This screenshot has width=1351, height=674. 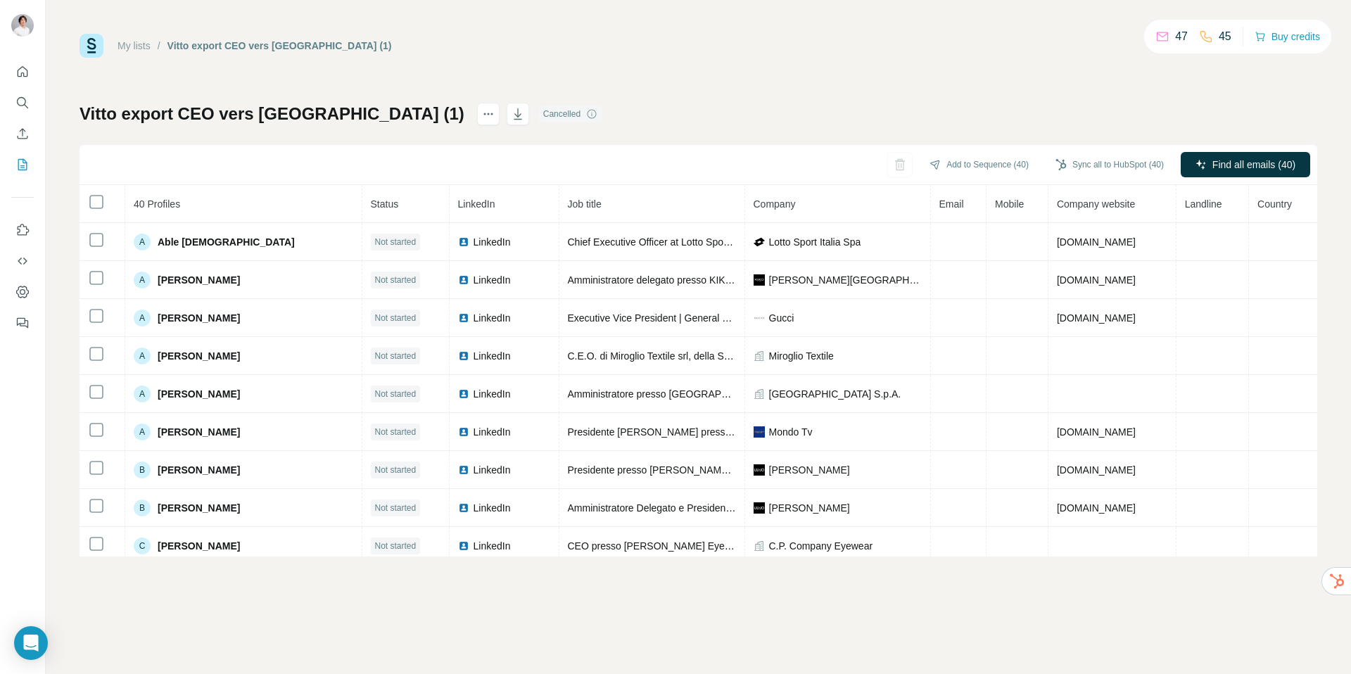 What do you see at coordinates (23, 72) in the screenshot?
I see `button: Quick start` at bounding box center [23, 72].